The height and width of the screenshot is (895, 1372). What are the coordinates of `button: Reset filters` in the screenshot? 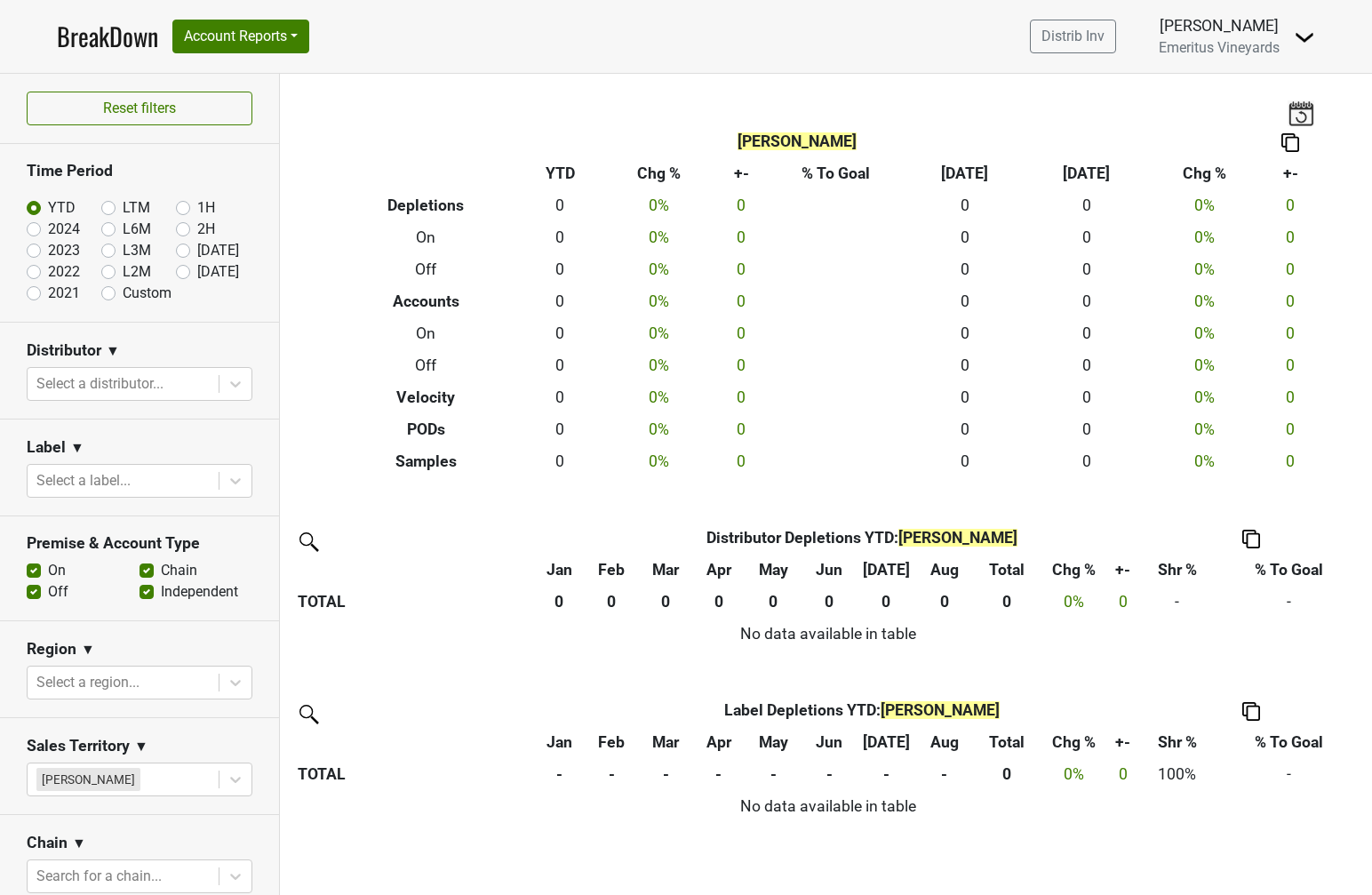 It's located at (139, 109).